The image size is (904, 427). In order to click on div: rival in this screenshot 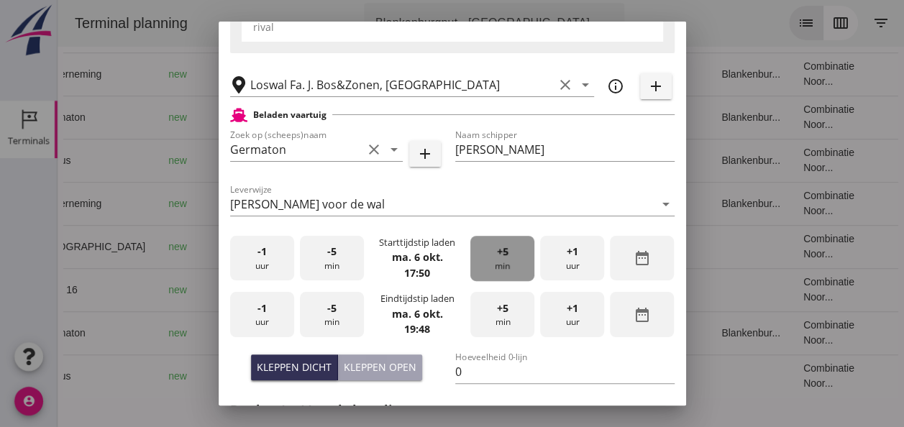, I will do `click(452, 27)`.